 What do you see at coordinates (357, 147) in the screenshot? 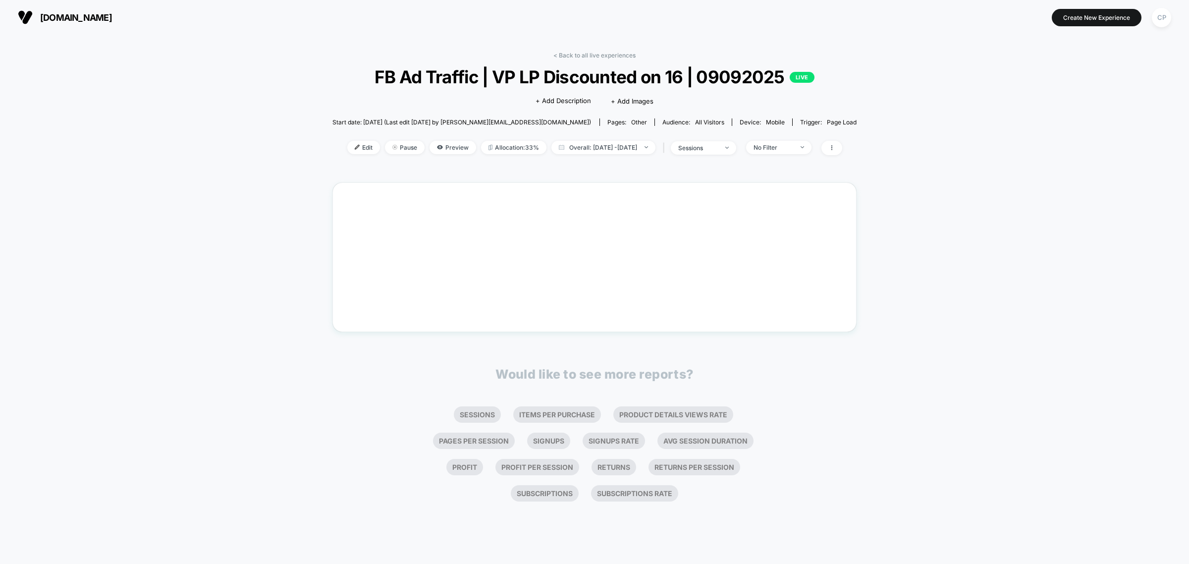
I see `img: edit` at bounding box center [357, 147].